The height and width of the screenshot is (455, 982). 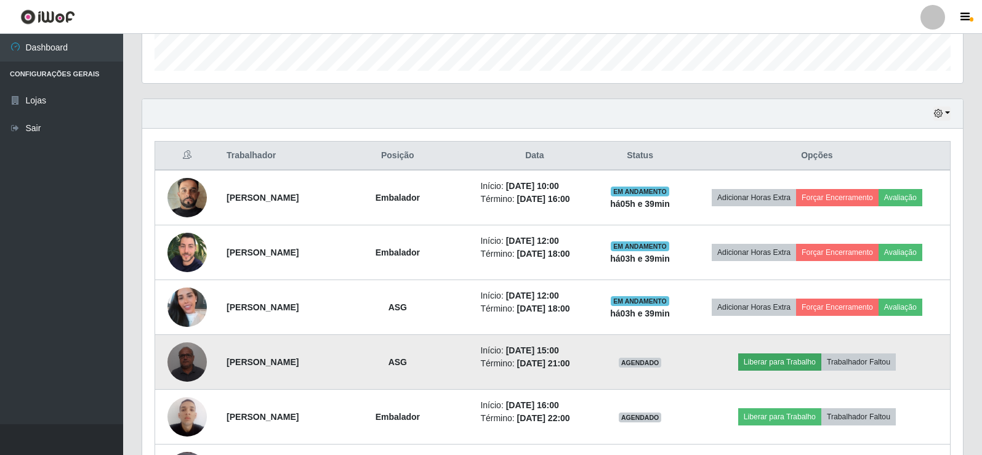 I want to click on img: 1750447582660.jpeg, so click(x=187, y=307).